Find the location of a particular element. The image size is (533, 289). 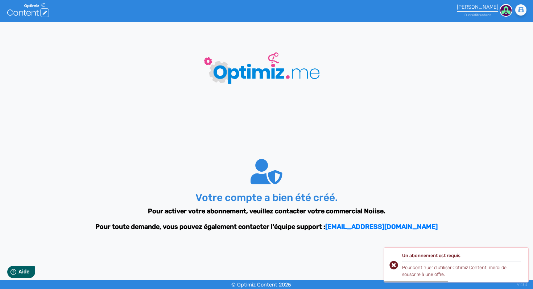

img: loader-big-blue.gif is located at coordinates (266, 70).